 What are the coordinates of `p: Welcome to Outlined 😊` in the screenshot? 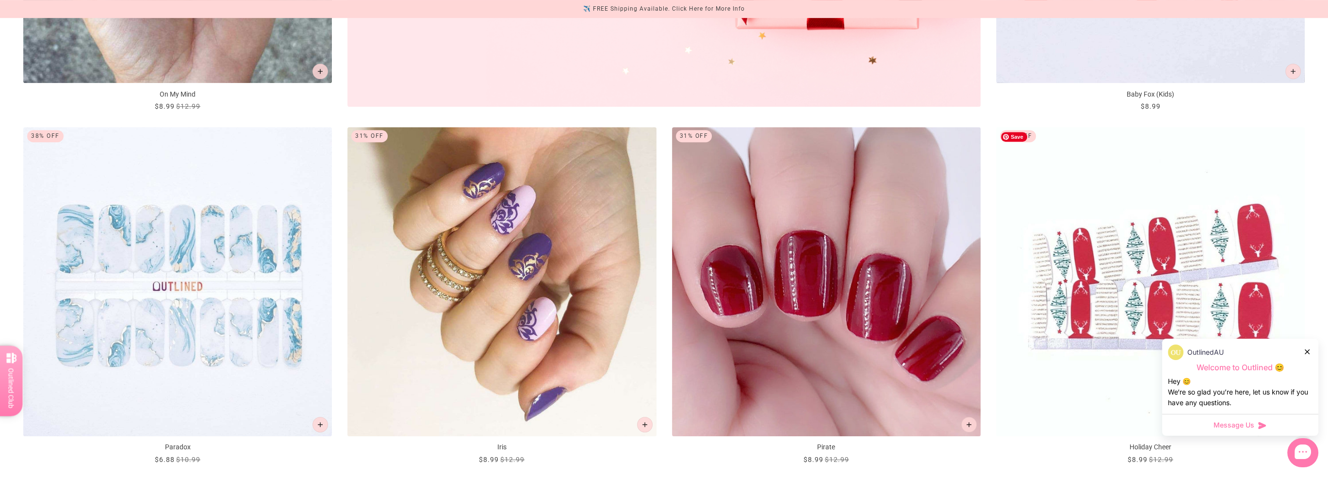 It's located at (1240, 367).